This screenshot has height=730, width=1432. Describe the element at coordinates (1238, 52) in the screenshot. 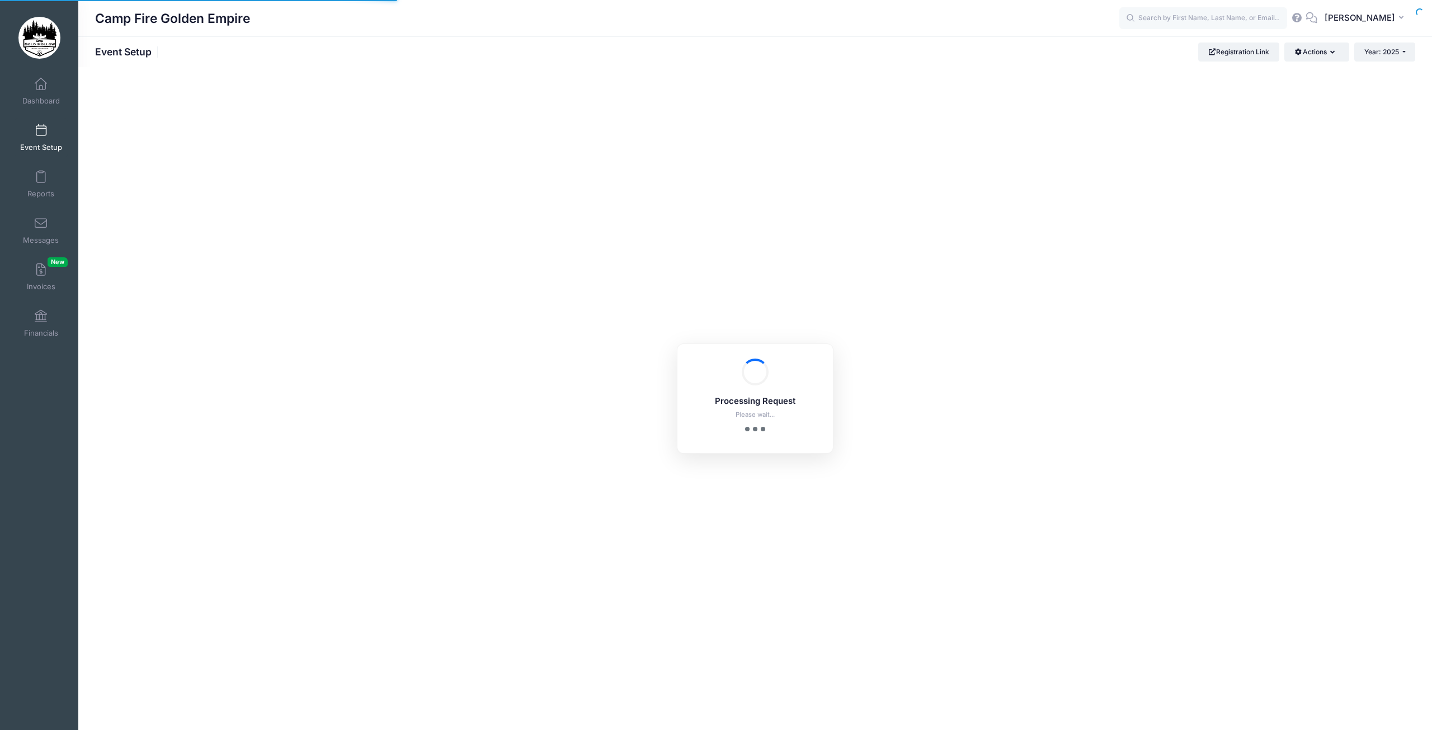

I see `a: Registration Link` at that location.